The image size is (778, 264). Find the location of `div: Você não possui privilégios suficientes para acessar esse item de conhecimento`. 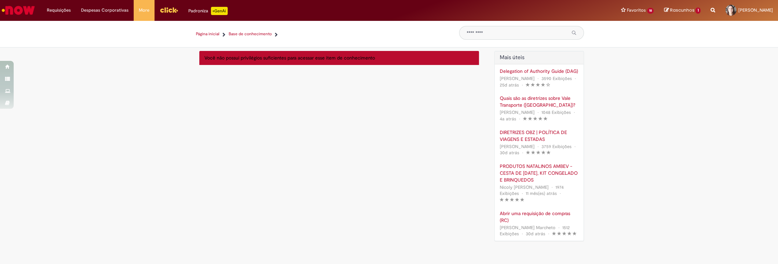

div: Você não possui privilégios suficientes para acessar esse item de conhecimento is located at coordinates (339, 58).